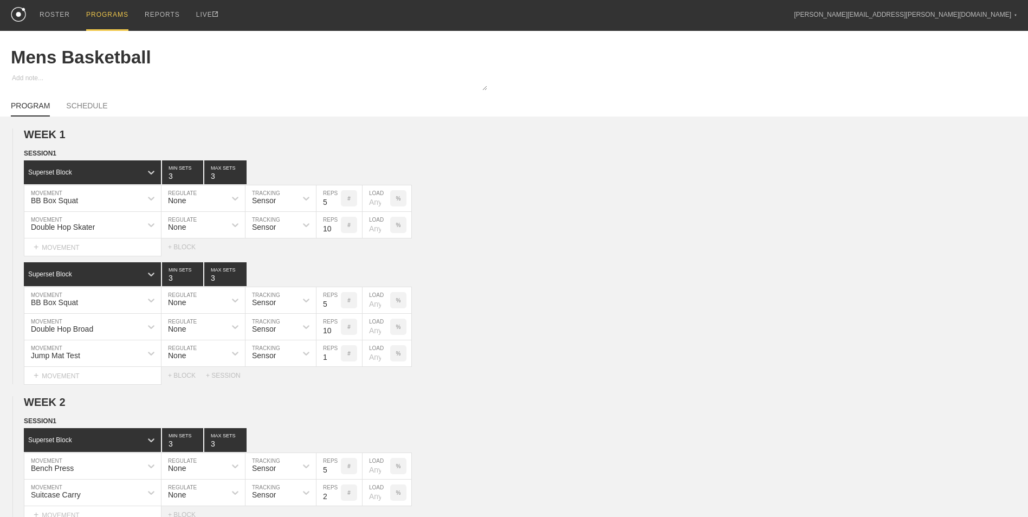  Describe the element at coordinates (52, 468) in the screenshot. I see `div: Bench Press` at that location.